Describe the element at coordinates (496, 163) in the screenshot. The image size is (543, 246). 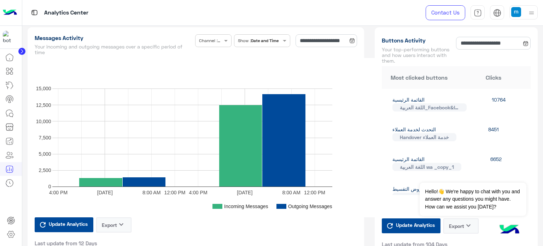
I see `div: 6652` at that location.